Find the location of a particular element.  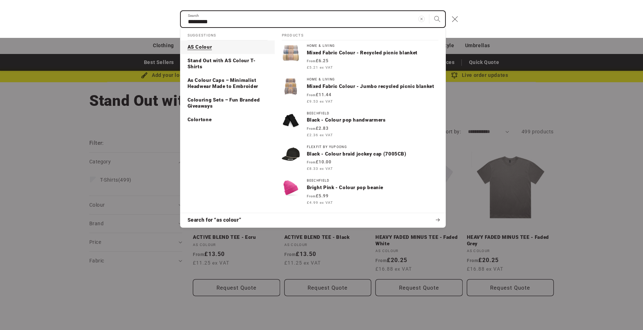

a: BeechfieldBright Pink - Colour pop beanie From£5.99 £4.99 ex VAT is located at coordinates (360, 192).